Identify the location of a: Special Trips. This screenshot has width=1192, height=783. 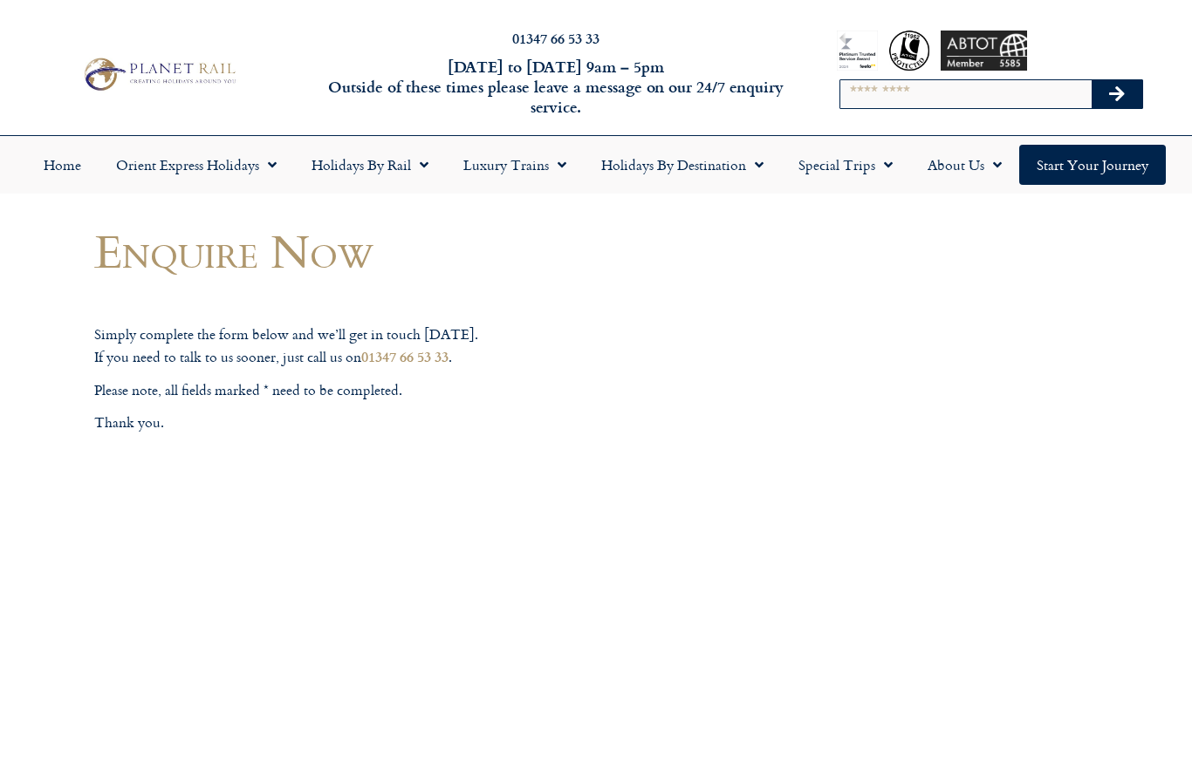
(845, 165).